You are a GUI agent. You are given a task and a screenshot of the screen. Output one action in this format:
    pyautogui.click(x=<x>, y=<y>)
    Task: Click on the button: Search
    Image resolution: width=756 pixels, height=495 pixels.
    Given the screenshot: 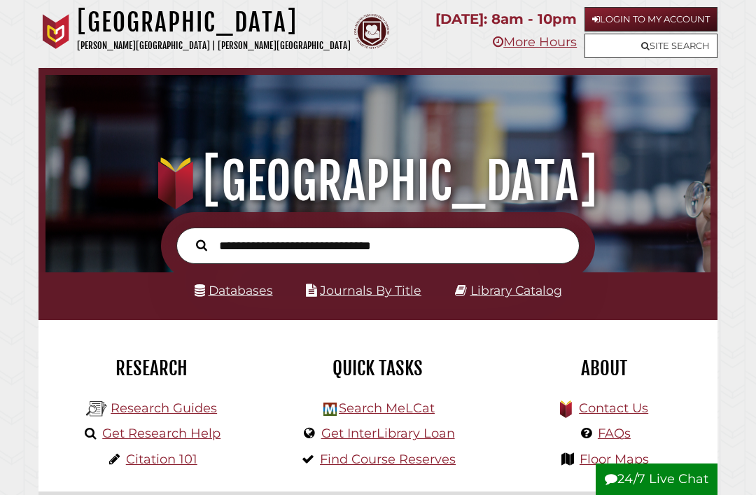 What is the action you would take?
    pyautogui.click(x=202, y=244)
    